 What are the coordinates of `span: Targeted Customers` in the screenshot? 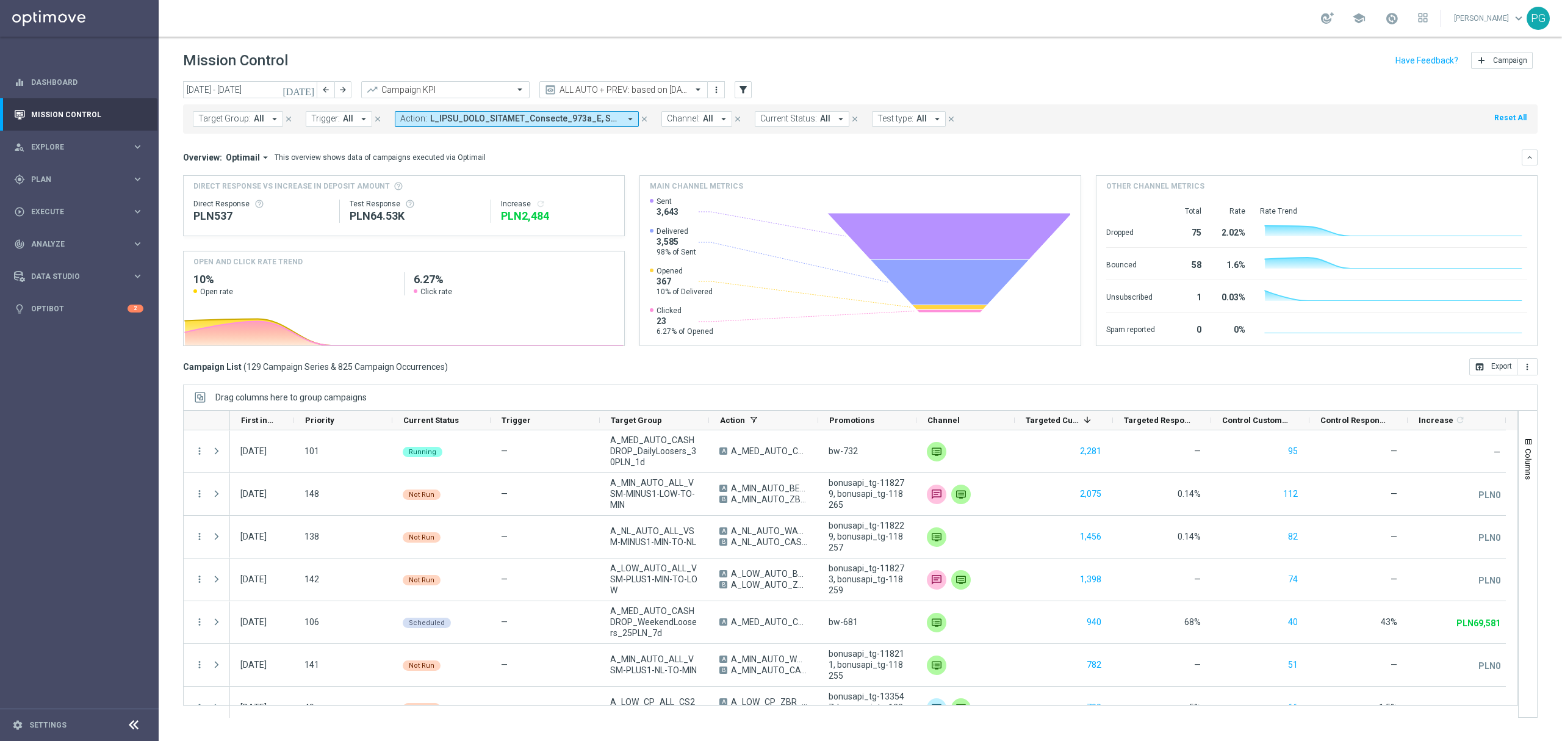 It's located at (1052, 420).